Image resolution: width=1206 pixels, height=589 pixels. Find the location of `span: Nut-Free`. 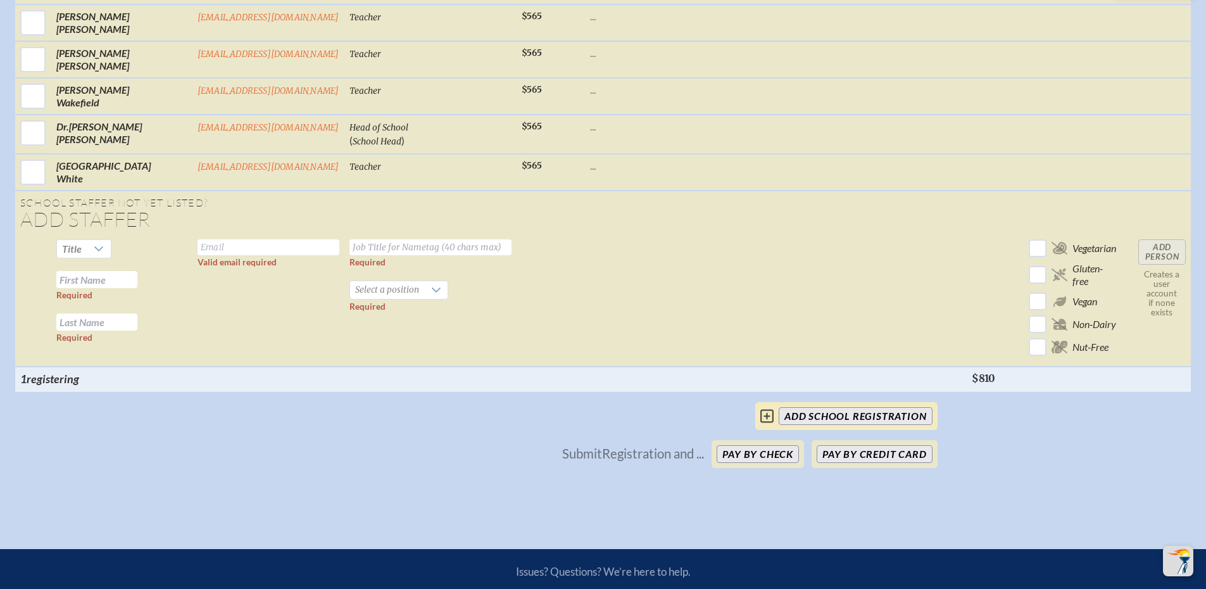

span: Nut-Free is located at coordinates (1090, 347).